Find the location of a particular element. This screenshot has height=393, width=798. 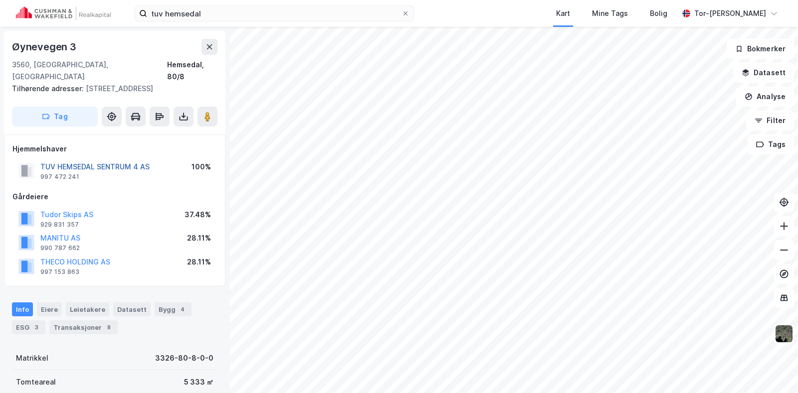

div: Info is located at coordinates (22, 310).